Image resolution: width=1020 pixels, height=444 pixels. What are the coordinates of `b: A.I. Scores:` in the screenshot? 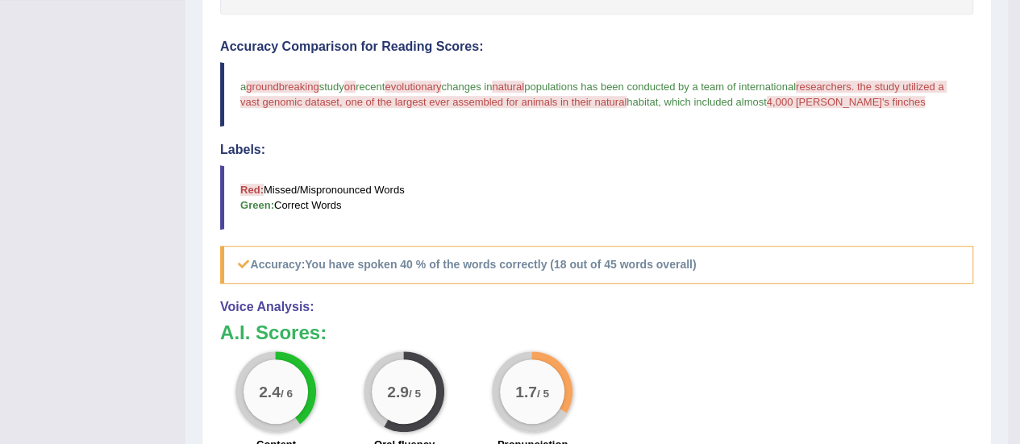 It's located at (273, 332).